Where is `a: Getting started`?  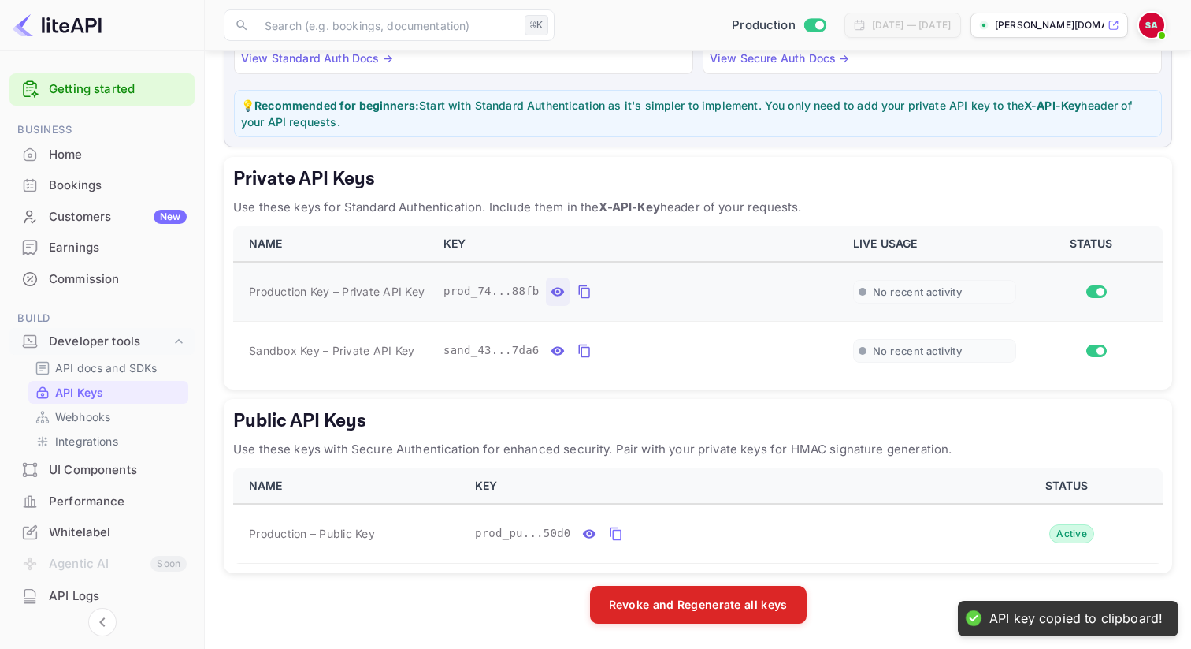 a: Getting started is located at coordinates (117, 89).